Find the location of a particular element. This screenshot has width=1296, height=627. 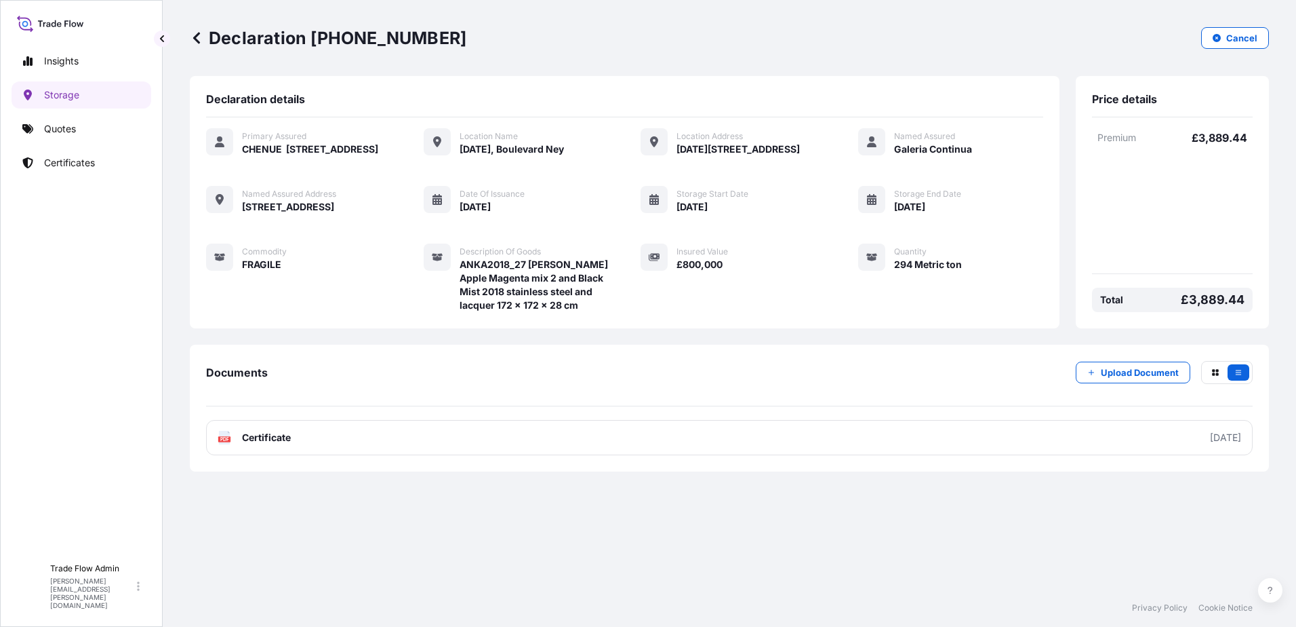

p: Upload Document is located at coordinates (1140, 372).